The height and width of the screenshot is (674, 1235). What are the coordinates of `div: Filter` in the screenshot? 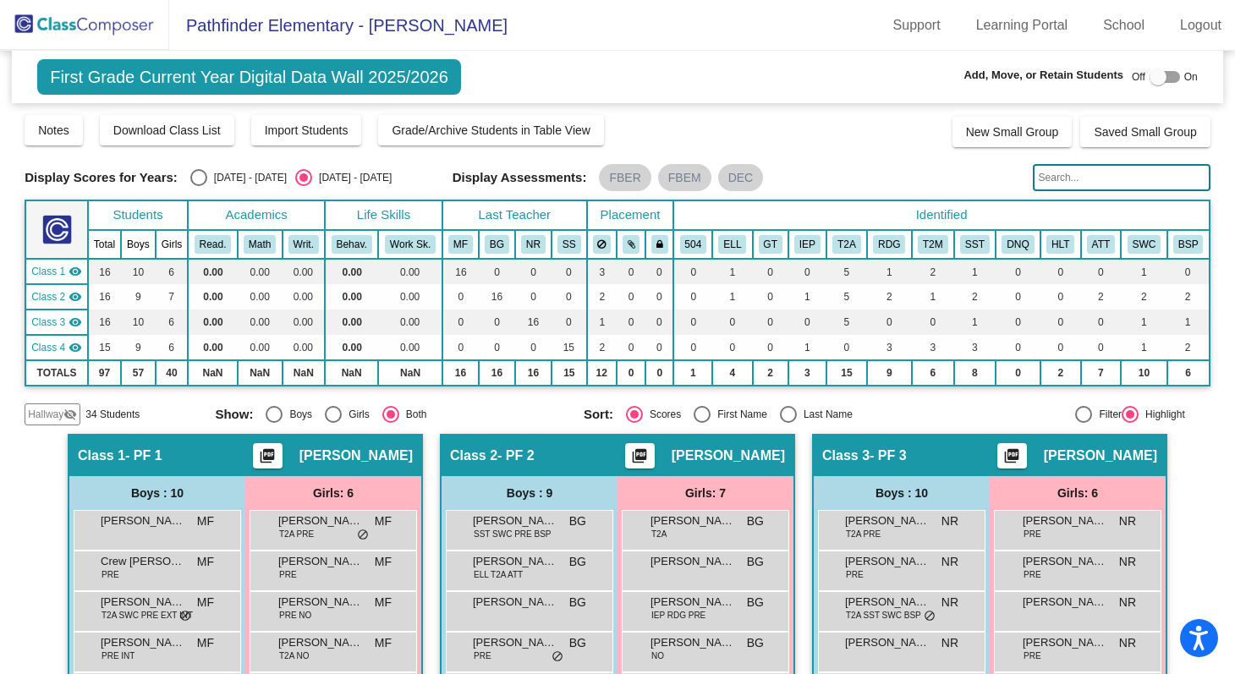 It's located at (1106, 414).